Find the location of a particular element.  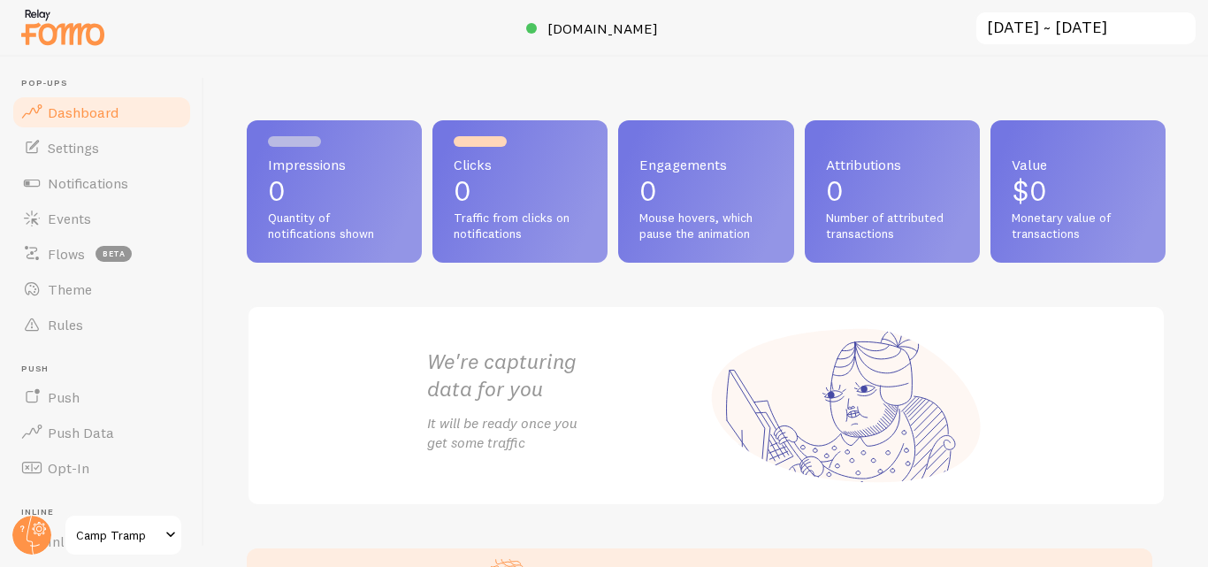

a: Events is located at coordinates (102, 218).